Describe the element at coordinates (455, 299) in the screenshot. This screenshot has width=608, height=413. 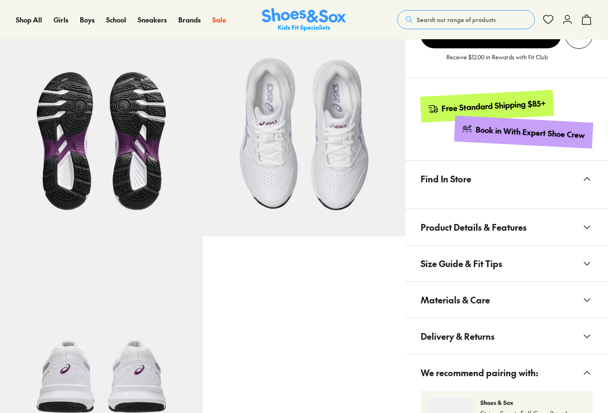
I see `span: Materials & Care` at that location.